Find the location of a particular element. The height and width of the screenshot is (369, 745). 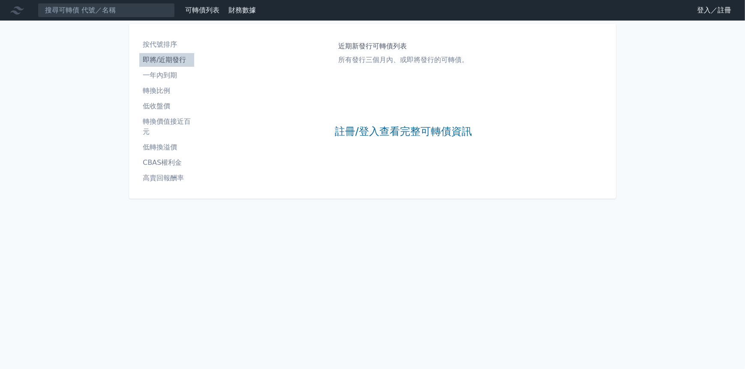

a: 一年內到期 is located at coordinates (167, 75).